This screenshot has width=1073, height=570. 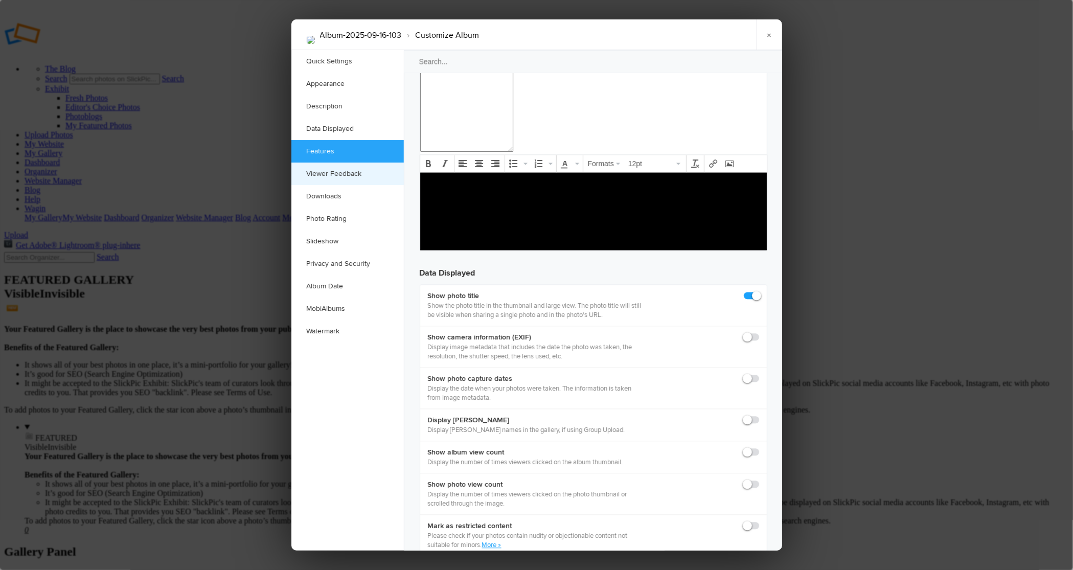 What do you see at coordinates (570, 164) in the screenshot?
I see `div: Text color` at bounding box center [570, 164].